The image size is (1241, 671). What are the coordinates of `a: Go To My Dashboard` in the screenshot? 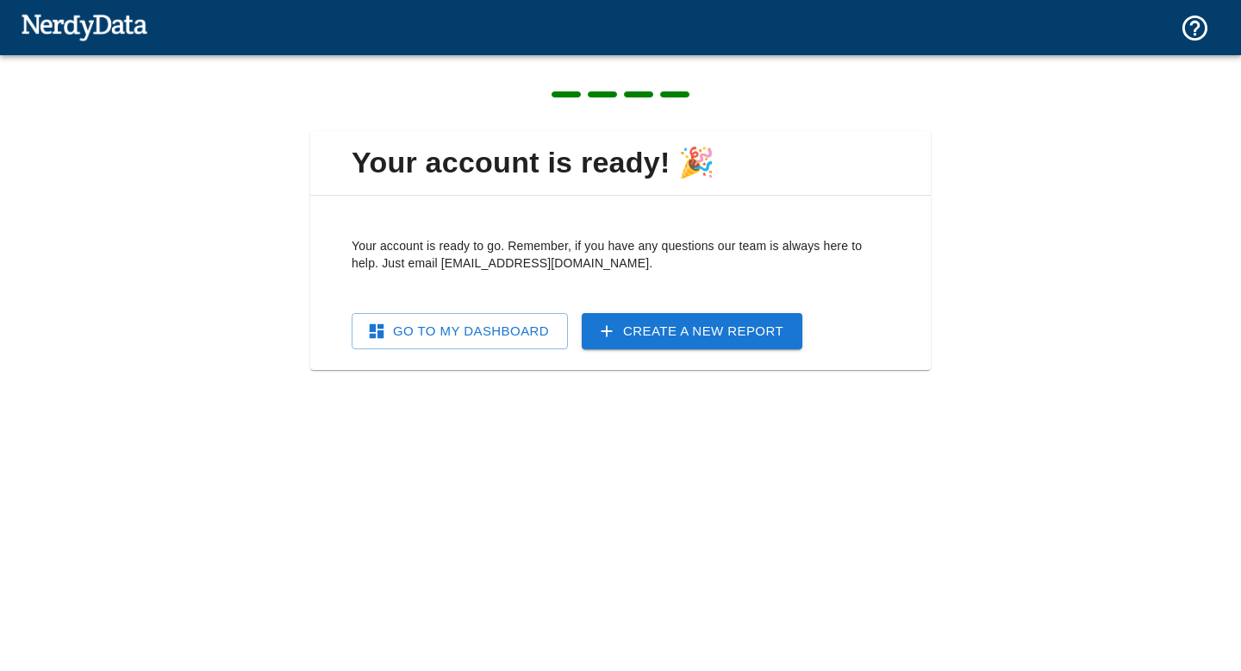 It's located at (459, 331).